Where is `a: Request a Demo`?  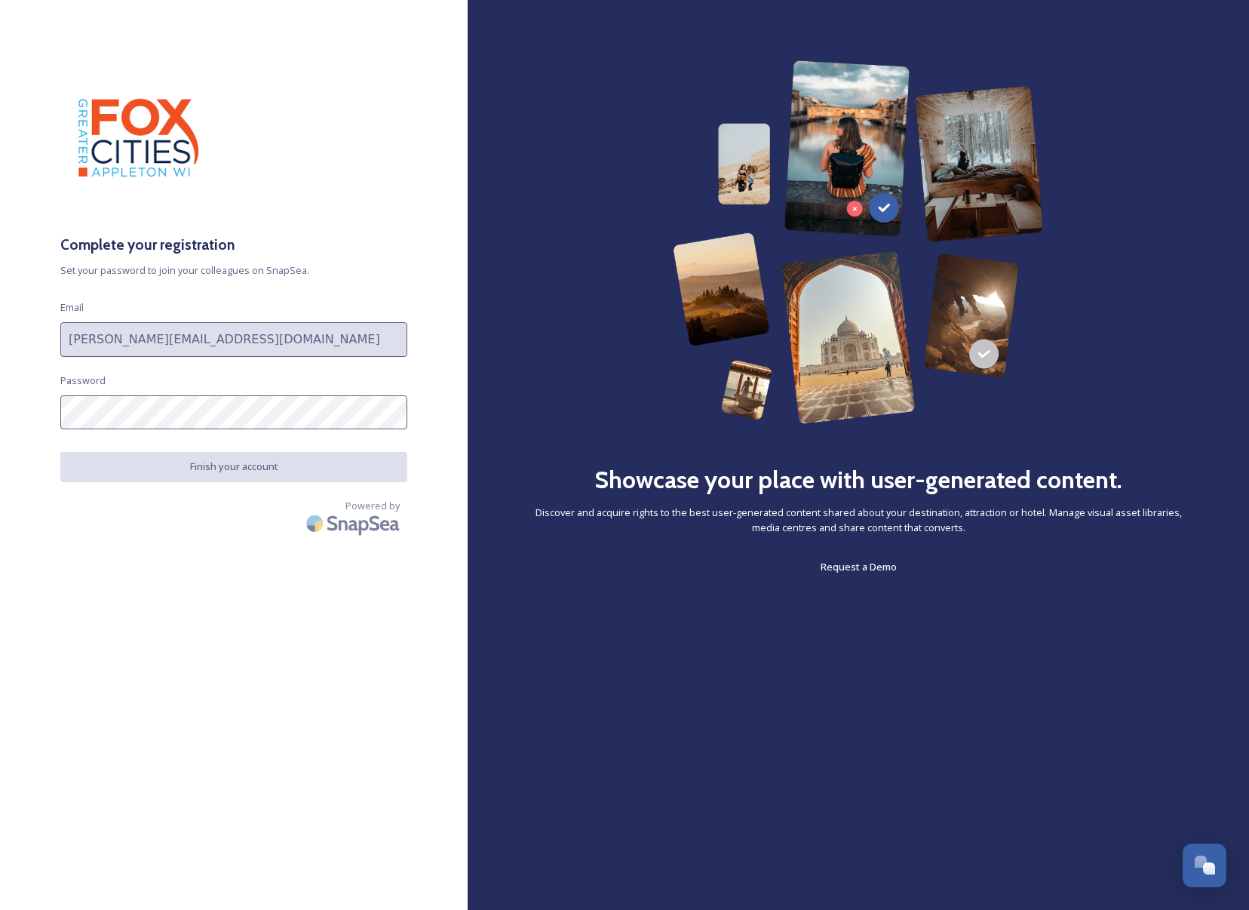 a: Request a Demo is located at coordinates (858, 566).